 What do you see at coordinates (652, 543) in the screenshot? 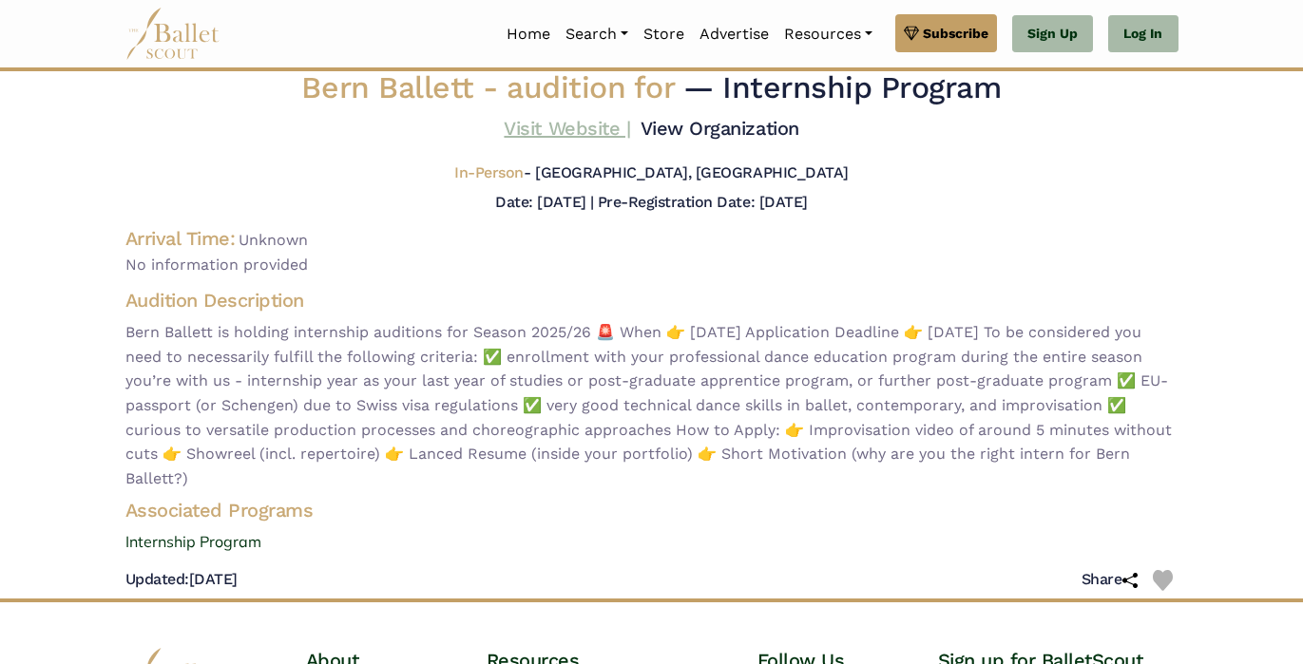
I see `a: Internship Program` at bounding box center [652, 543].